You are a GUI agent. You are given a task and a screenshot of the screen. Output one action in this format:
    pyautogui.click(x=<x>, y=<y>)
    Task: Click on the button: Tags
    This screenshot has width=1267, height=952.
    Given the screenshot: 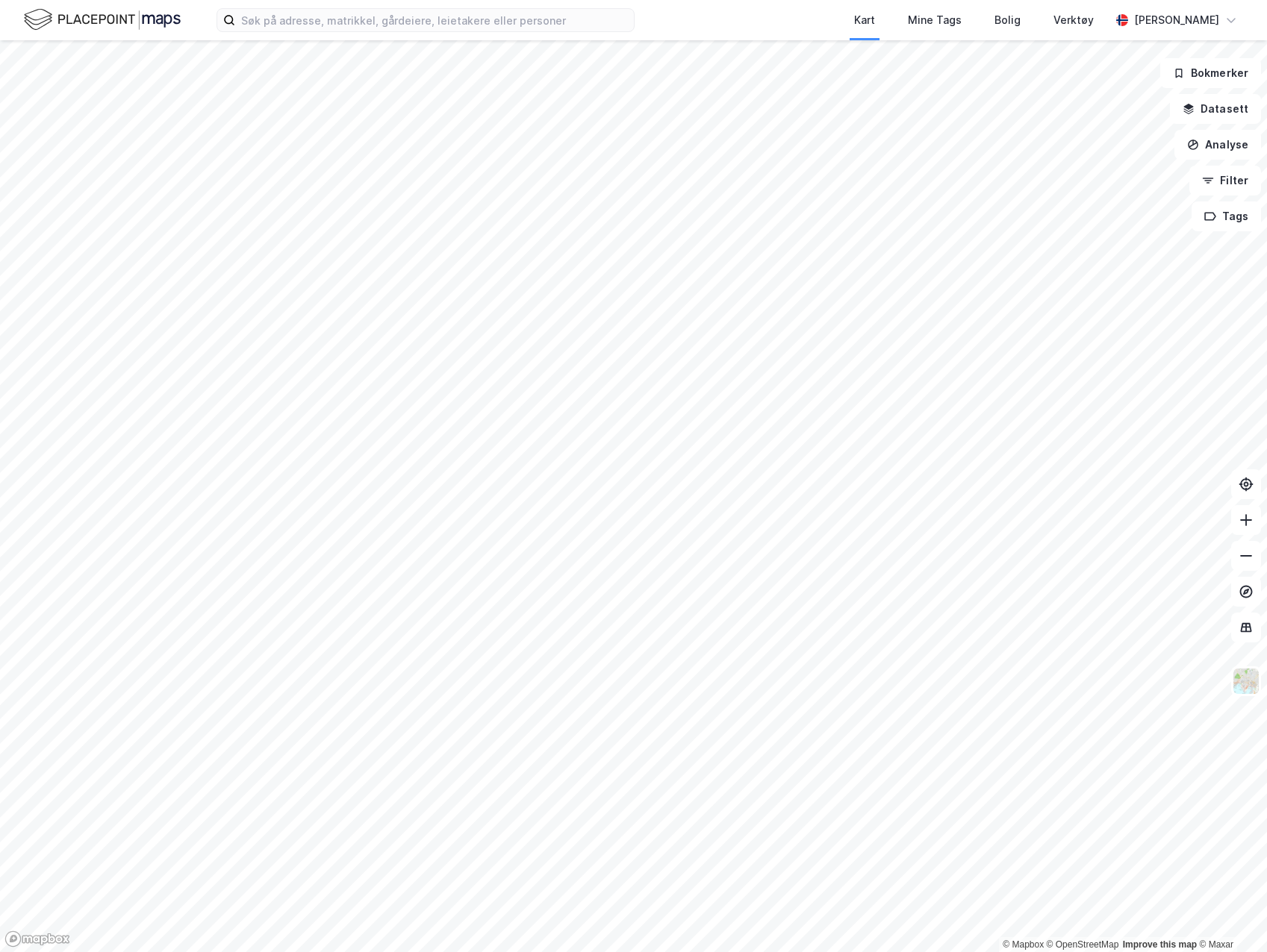 What is the action you would take?
    pyautogui.click(x=1226, y=216)
    